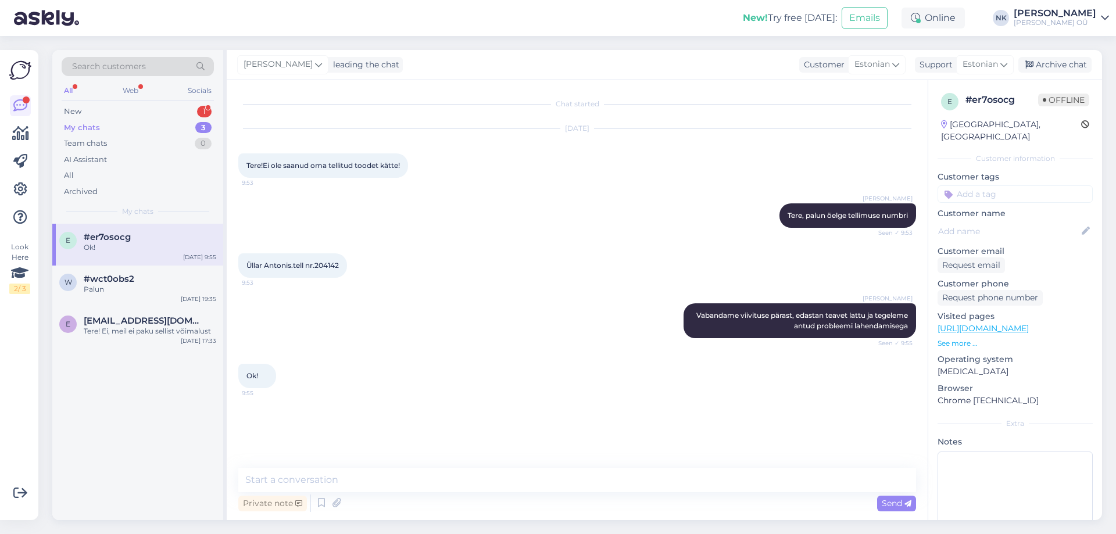 This screenshot has width=1116, height=534. I want to click on div: Web, so click(130, 91).